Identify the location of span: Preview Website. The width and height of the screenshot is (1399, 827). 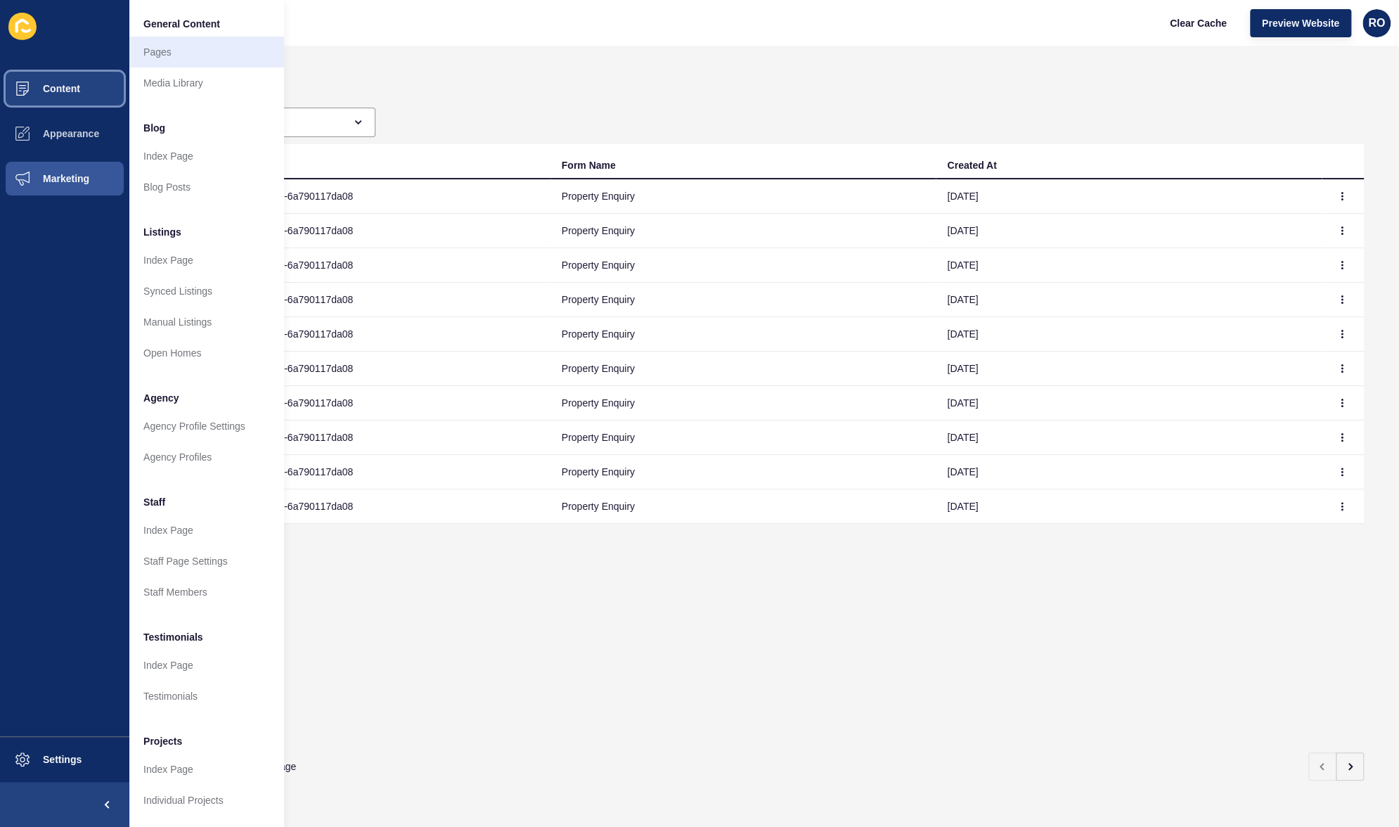
(1300, 23).